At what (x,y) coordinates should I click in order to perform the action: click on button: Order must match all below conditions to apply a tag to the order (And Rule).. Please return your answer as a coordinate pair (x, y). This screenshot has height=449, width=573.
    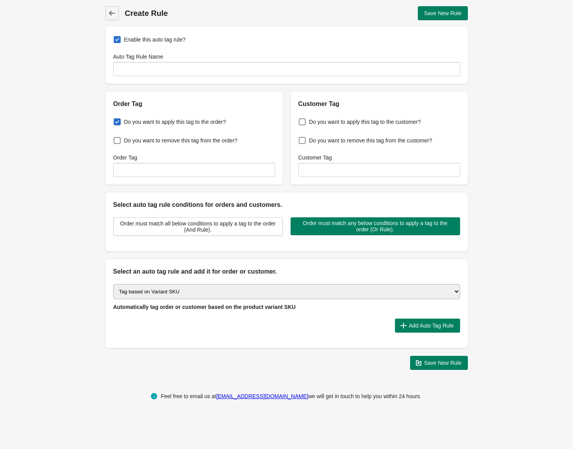
    Looking at the image, I should click on (198, 227).